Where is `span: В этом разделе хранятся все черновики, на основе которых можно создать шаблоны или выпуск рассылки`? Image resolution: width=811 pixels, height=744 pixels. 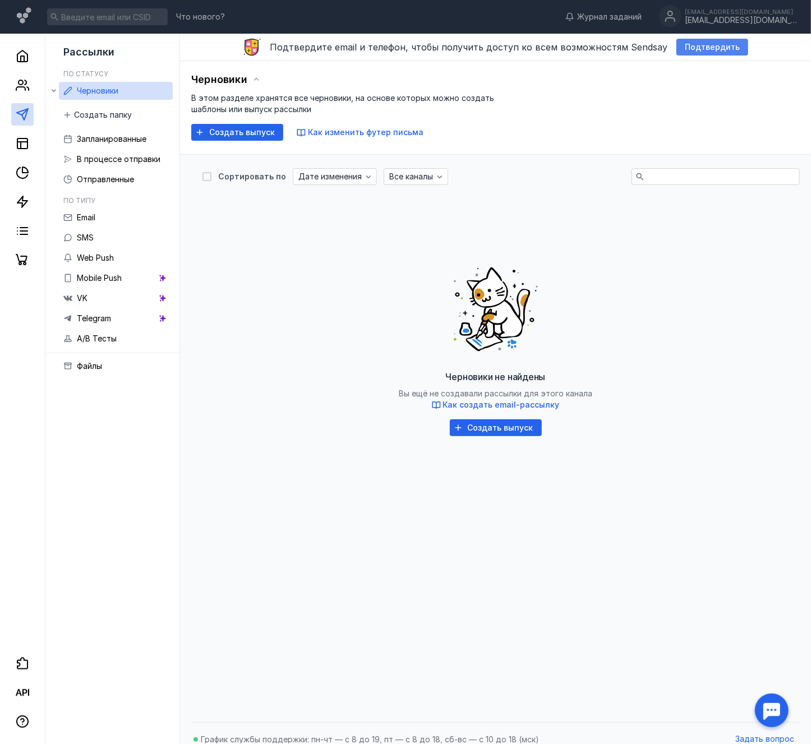 span: В этом разделе хранятся все черновики, на основе которых можно создать шаблоны или выпуск рассылки is located at coordinates (343, 103).